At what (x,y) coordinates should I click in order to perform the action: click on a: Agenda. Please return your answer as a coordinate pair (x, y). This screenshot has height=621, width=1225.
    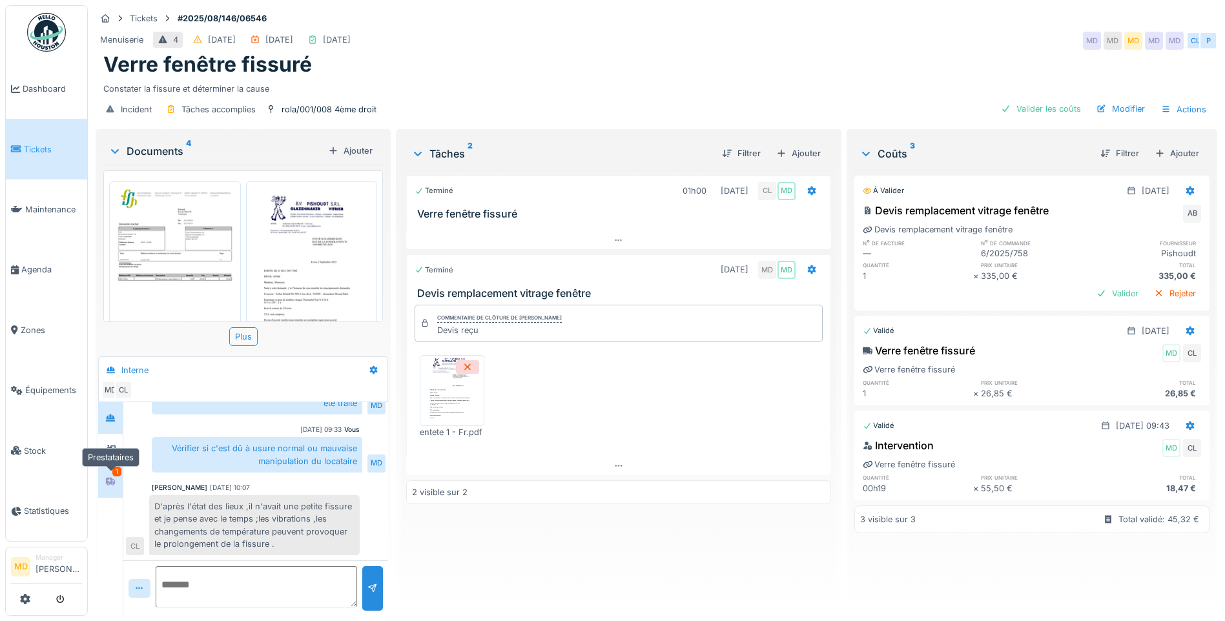
    Looking at the image, I should click on (47, 269).